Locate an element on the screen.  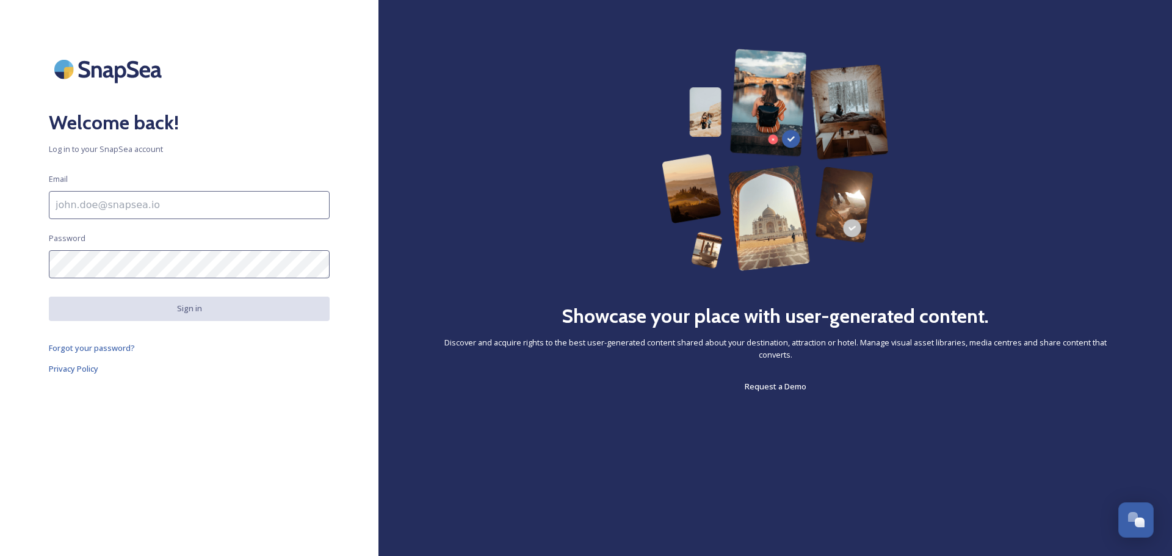
h2: Welcome back! is located at coordinates (189, 123).